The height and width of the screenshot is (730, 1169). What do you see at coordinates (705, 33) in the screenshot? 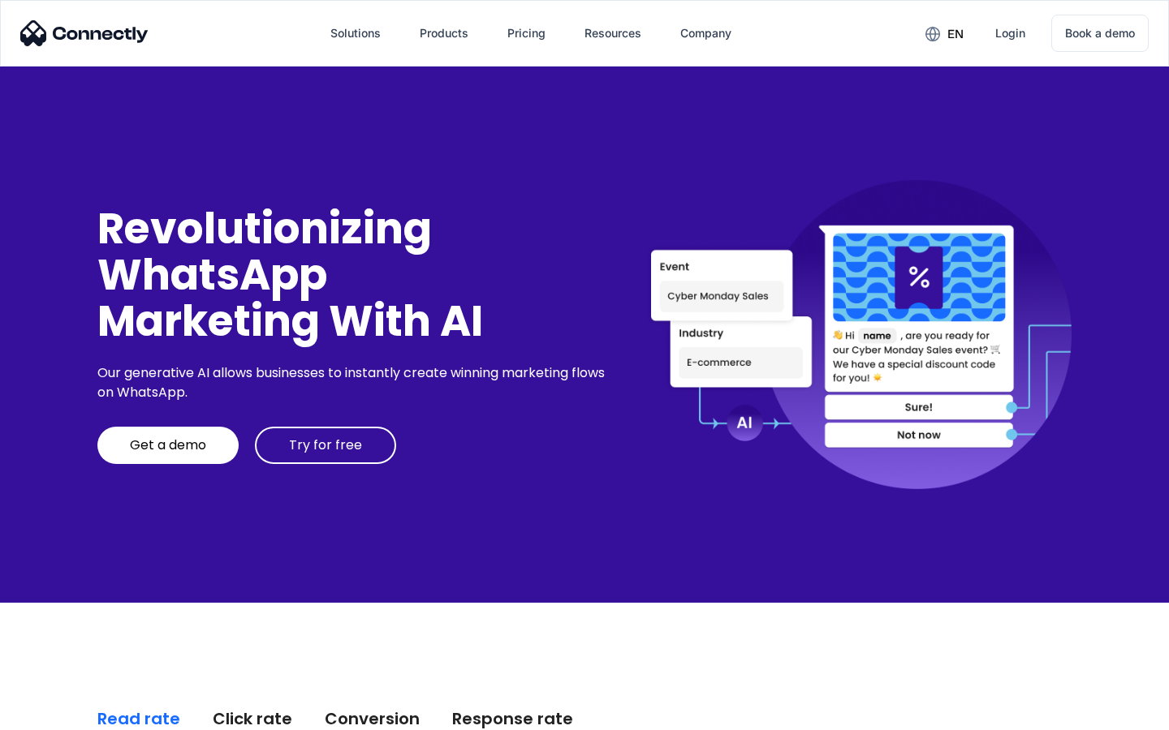
I see `div: Company` at bounding box center [705, 33].